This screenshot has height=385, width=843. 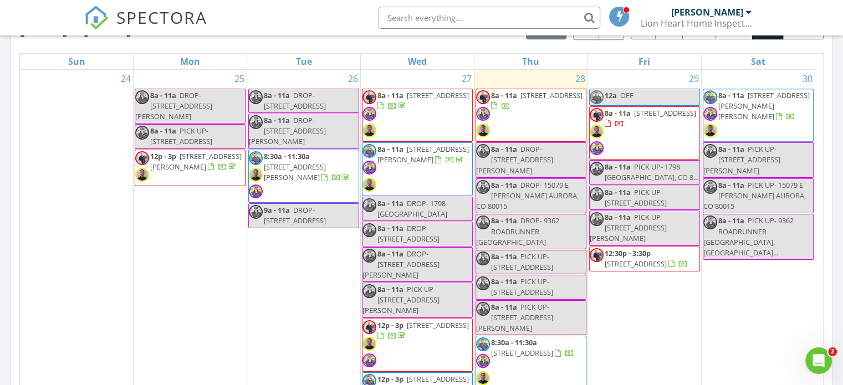 What do you see at coordinates (696, 23) in the screenshot?
I see `div: Lion Heart Home Inspections, LLC` at bounding box center [696, 23].